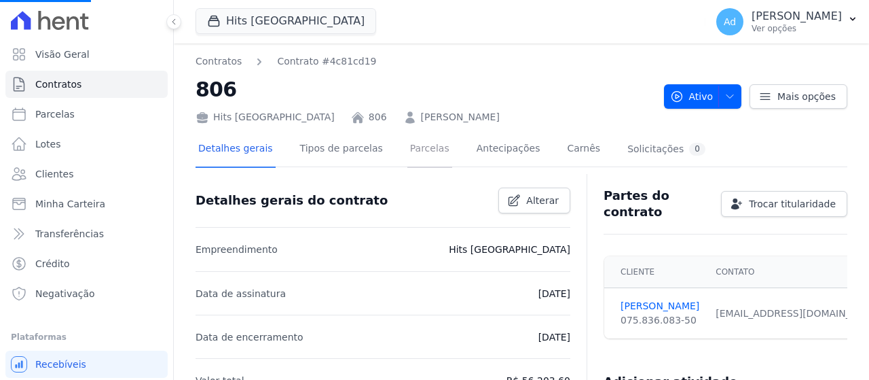 This screenshot has height=380, width=869. Describe the element at coordinates (792, 204) in the screenshot. I see `span: Trocar titularidade` at that location.